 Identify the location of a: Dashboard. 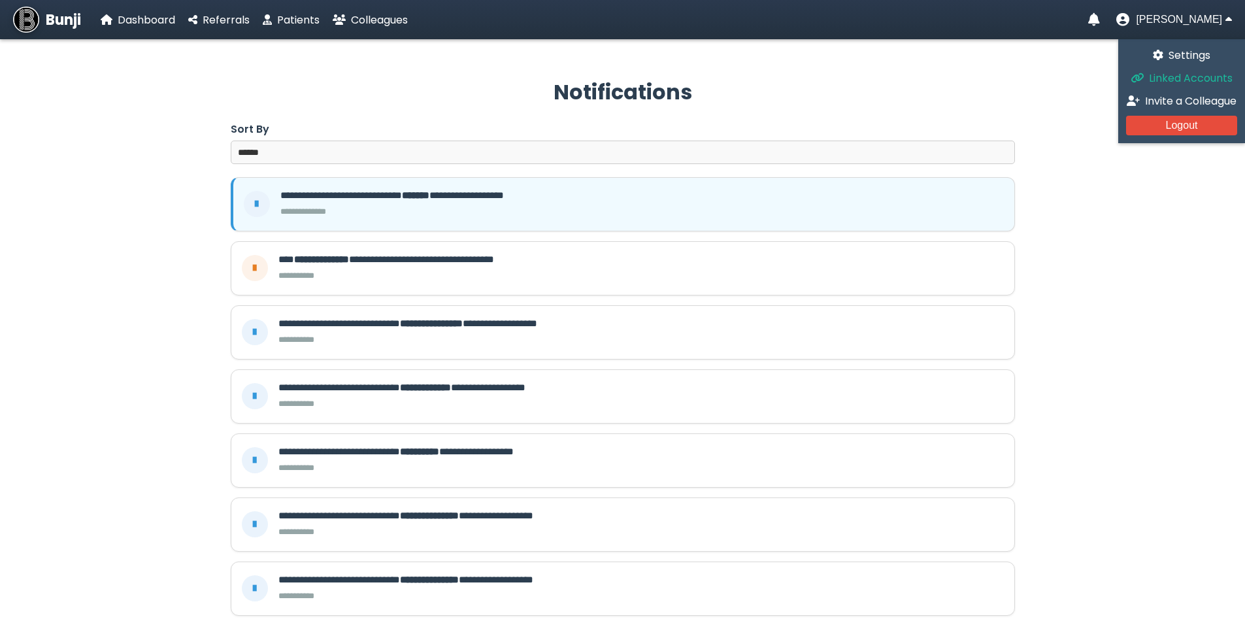
(138, 20).